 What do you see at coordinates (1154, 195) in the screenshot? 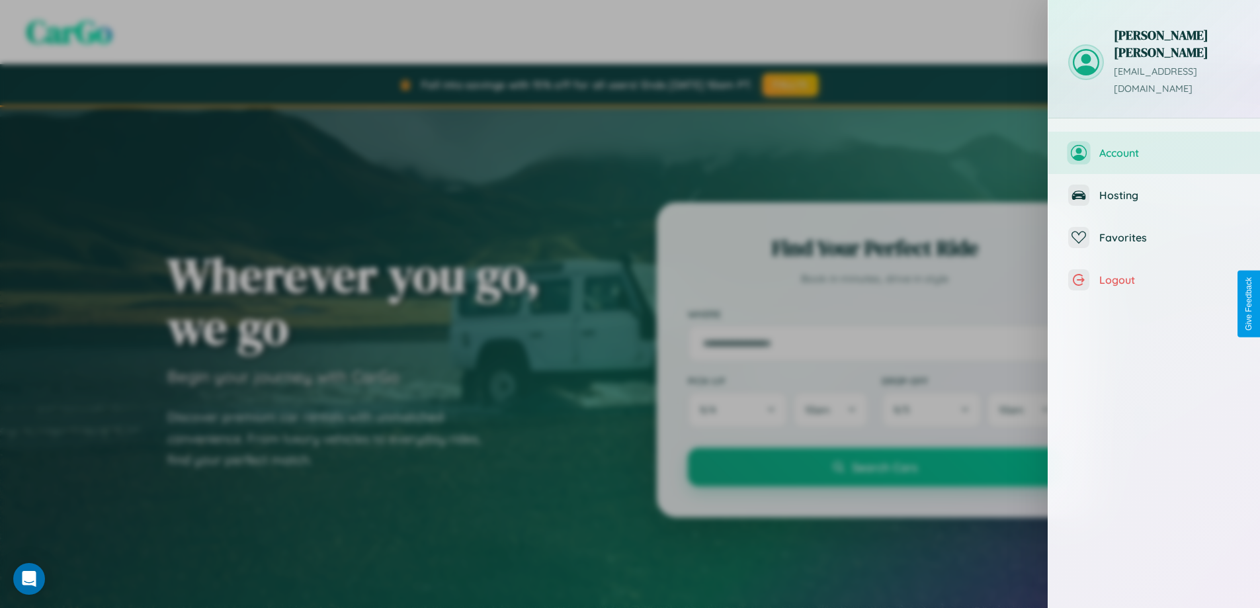
I see `button: Hosting` at bounding box center [1154, 195].